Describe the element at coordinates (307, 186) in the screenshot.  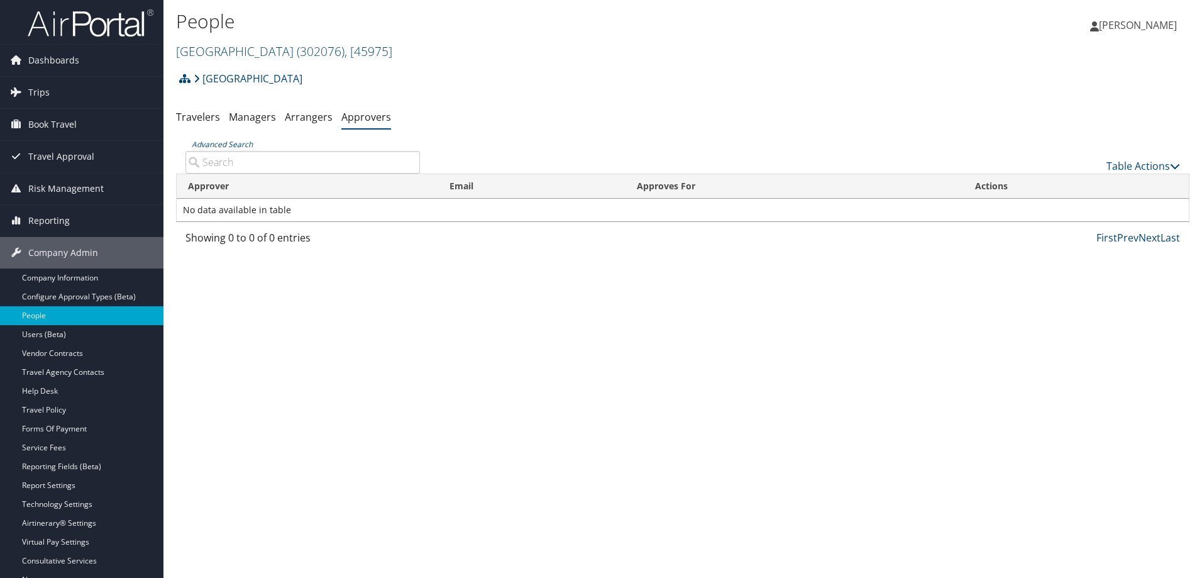
I see `th: Approver: activate to sort column descending` at that location.